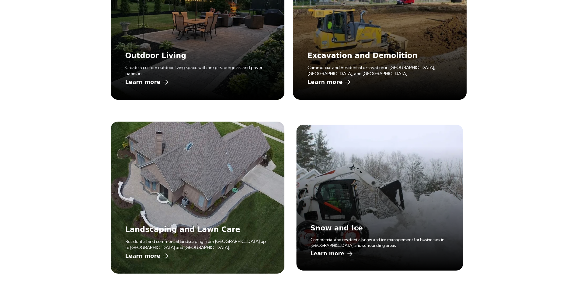 The image size is (577, 290). I want to click on h3: Excavation and Demolition, so click(380, 56).